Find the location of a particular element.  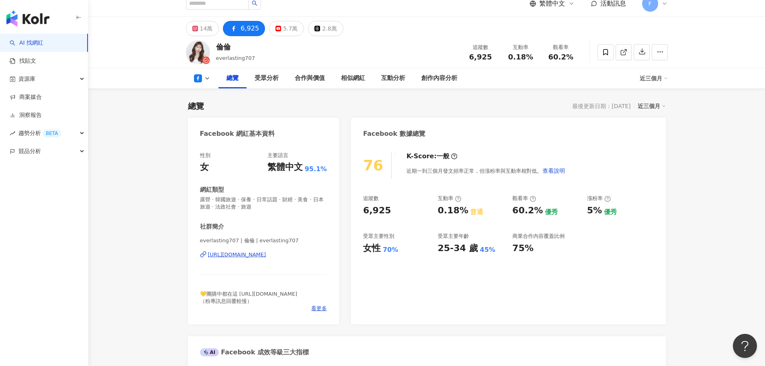

span: everlasting707 | 倫倫 | everlasting707 is located at coordinates (263, 241).